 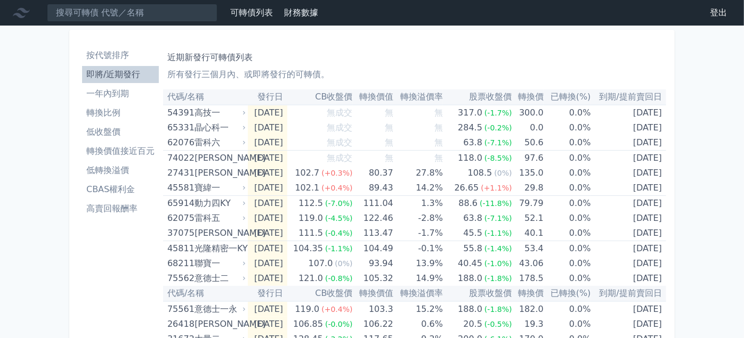 I want to click on div: 104.35, so click(x=308, y=249).